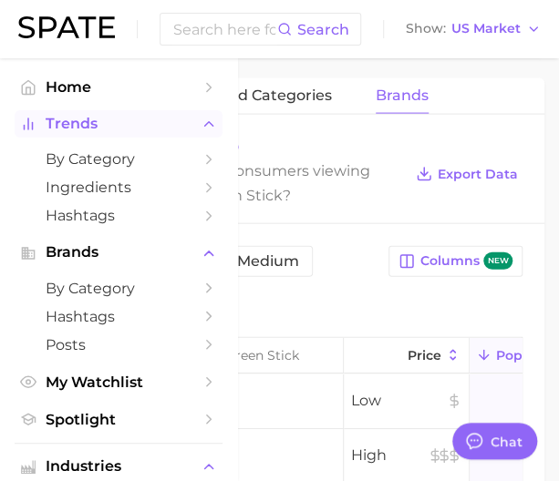 Image resolution: width=559 pixels, height=481 pixels. Describe the element at coordinates (402, 96) in the screenshot. I see `span: brands` at that location.